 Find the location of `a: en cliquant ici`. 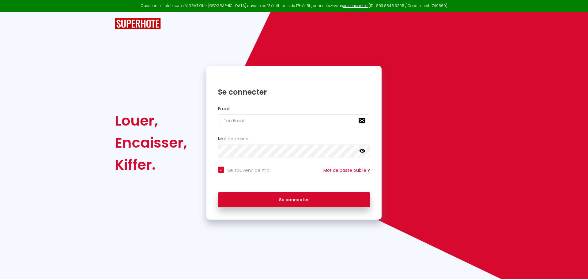

a: en cliquant ici is located at coordinates (355, 6).